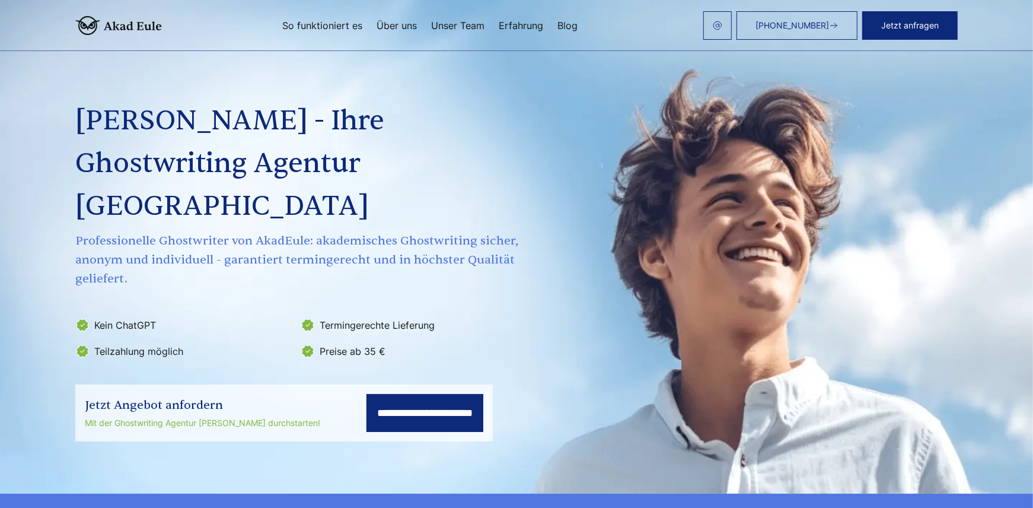 The image size is (1033, 508). I want to click on img: logo, so click(119, 26).